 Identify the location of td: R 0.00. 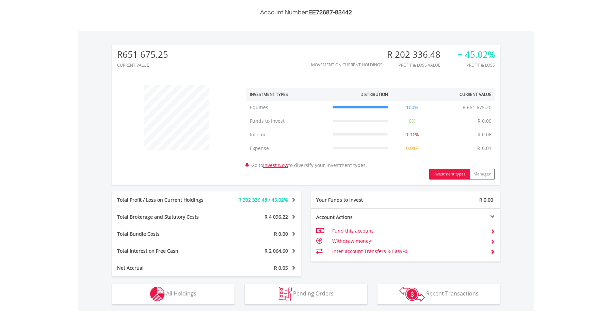
(484, 121).